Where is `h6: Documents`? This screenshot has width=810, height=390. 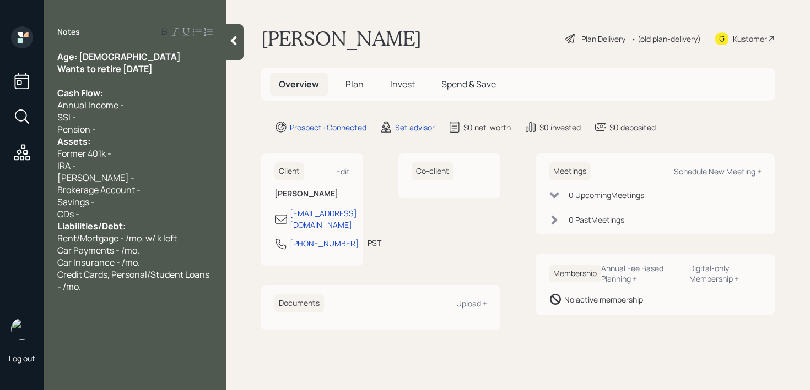
h6: Documents is located at coordinates (299, 303).